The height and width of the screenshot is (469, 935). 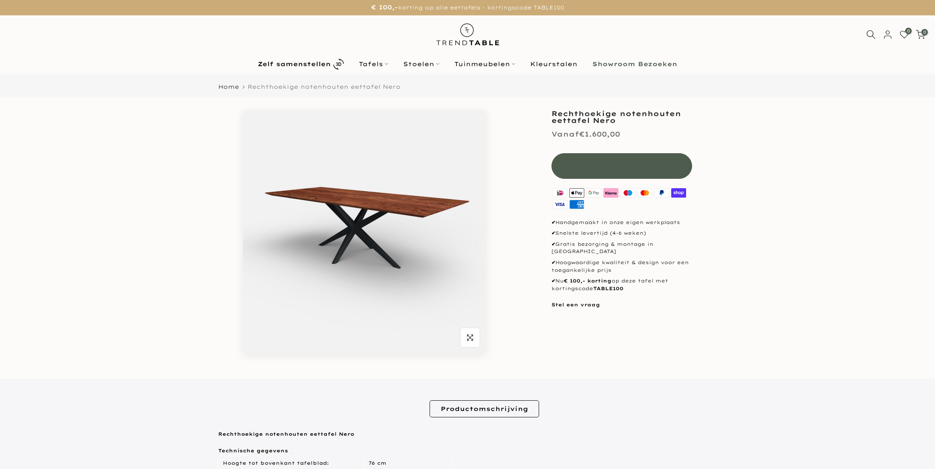 What do you see at coordinates (422, 64) in the screenshot?
I see `a: Stoelen` at bounding box center [422, 64].